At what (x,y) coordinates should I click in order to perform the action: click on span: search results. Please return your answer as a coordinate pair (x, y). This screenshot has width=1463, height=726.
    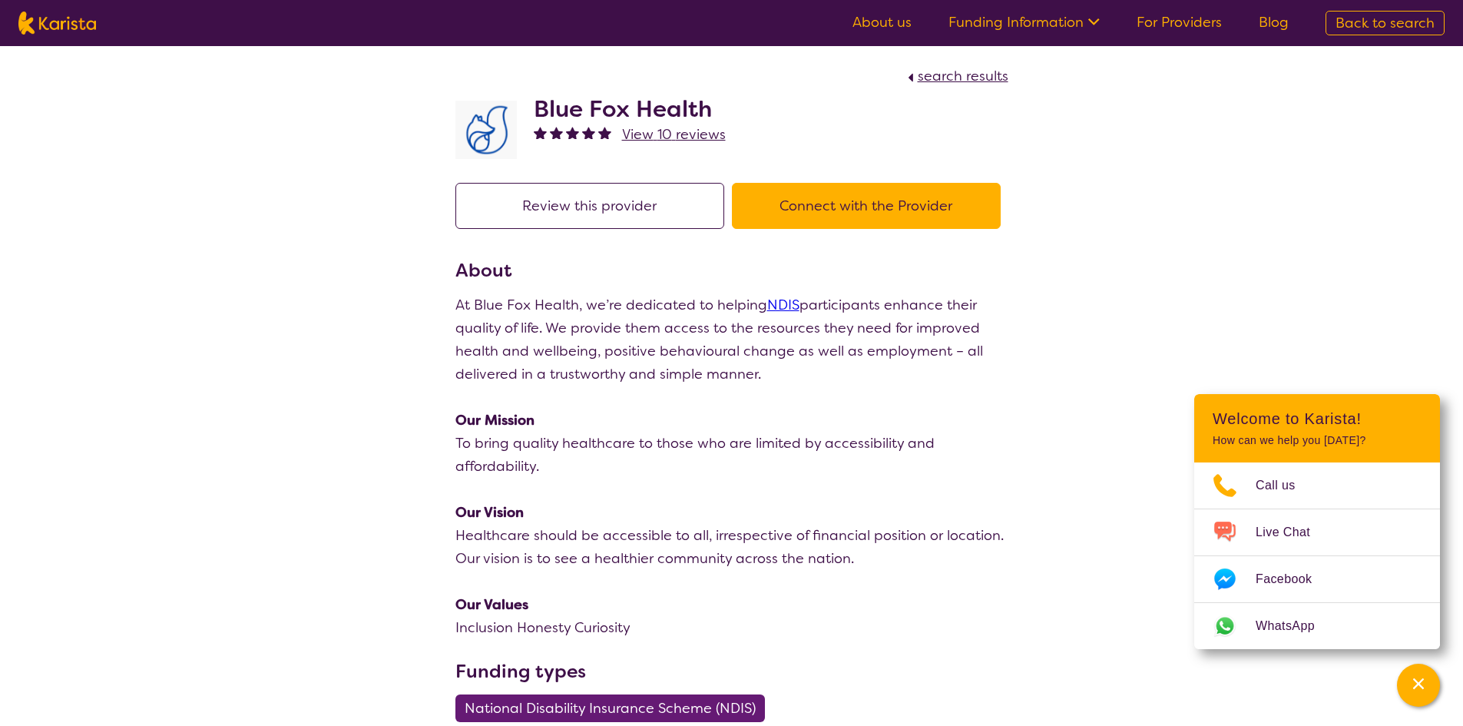
    Looking at the image, I should click on (963, 76).